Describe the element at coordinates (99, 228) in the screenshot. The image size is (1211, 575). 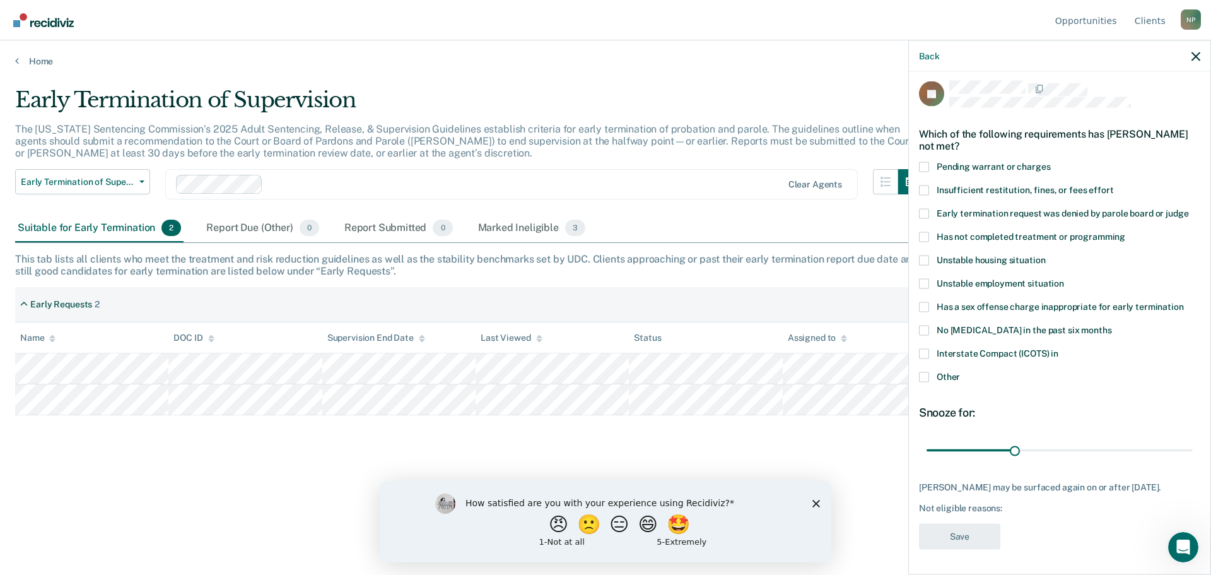
I see `div: Suitable for Early Termination` at that location.